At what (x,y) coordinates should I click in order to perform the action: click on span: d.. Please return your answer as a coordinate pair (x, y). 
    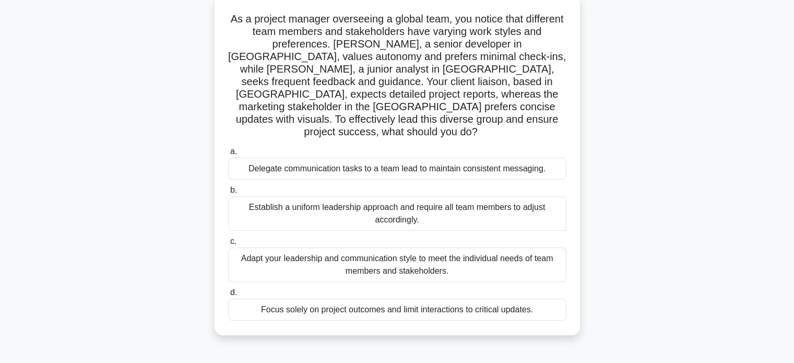
    Looking at the image, I should click on (233, 292).